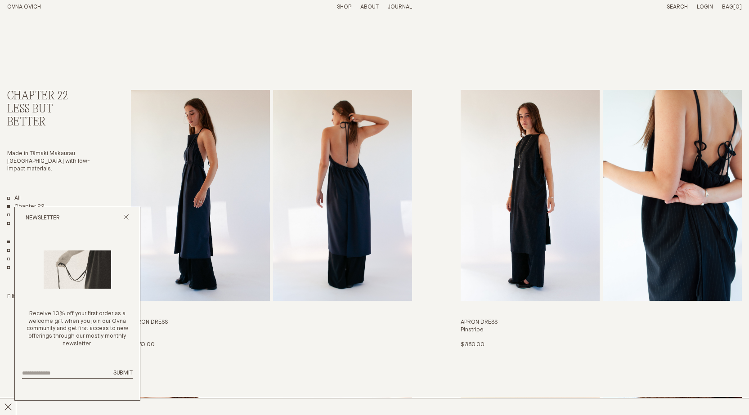 The width and height of the screenshot is (749, 415). Describe the element at coordinates (43, 218) in the screenshot. I see `h2: Newsletter` at that location.